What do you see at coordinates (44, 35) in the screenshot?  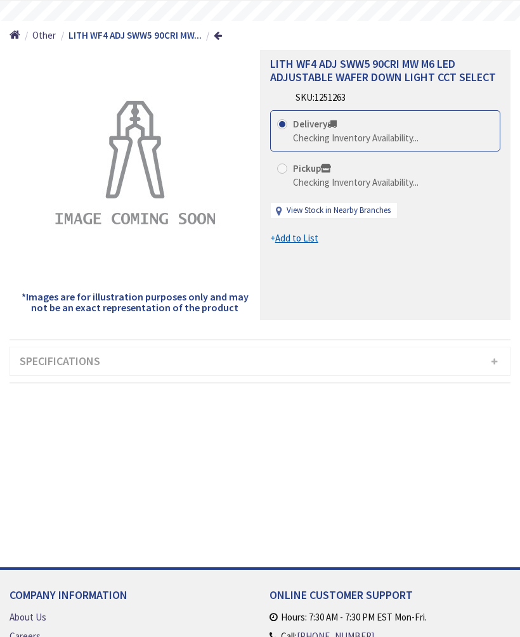 I see `a: Other` at bounding box center [44, 35].